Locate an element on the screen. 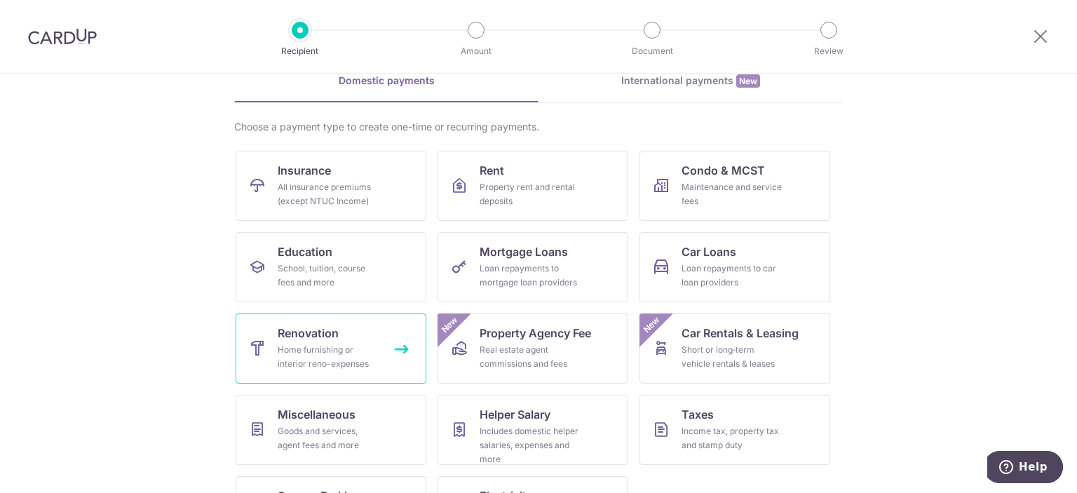  a: RentProperty rent and rental deposits is located at coordinates (533, 186).